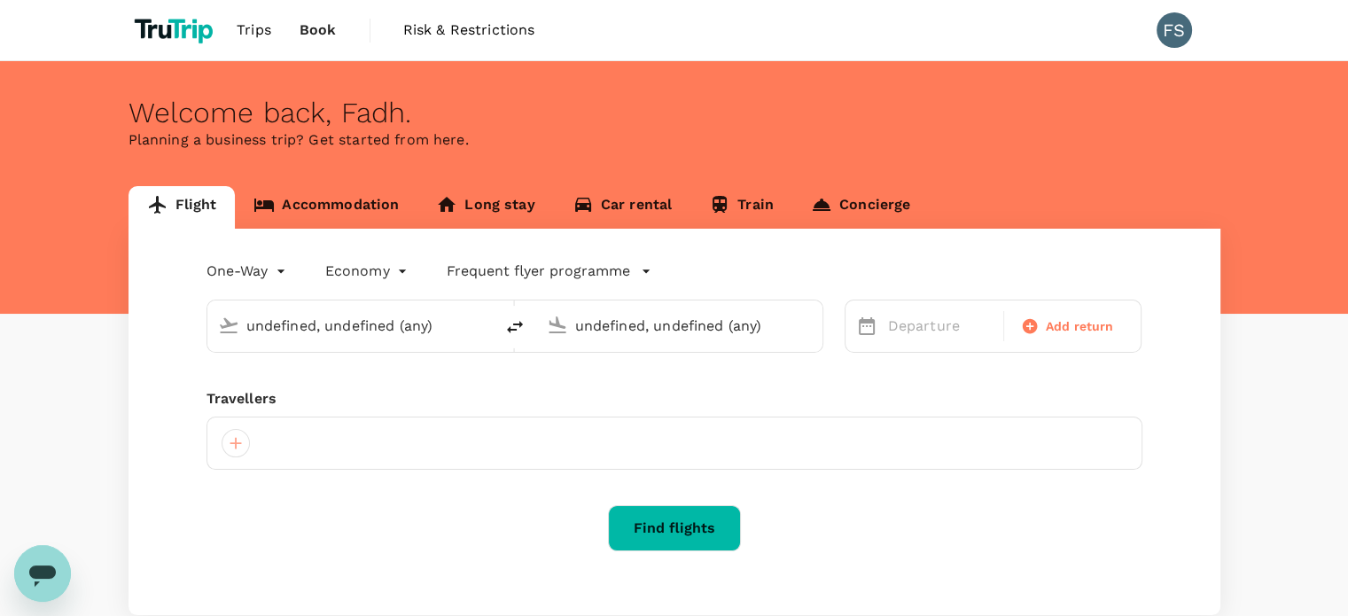 This screenshot has height=616, width=1348. Describe the element at coordinates (680, 325) in the screenshot. I see `input: Going to` at that location.